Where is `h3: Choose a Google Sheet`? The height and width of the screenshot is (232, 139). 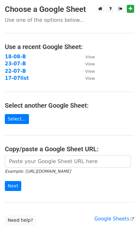 h3: Choose a Google Sheet is located at coordinates (69, 9).